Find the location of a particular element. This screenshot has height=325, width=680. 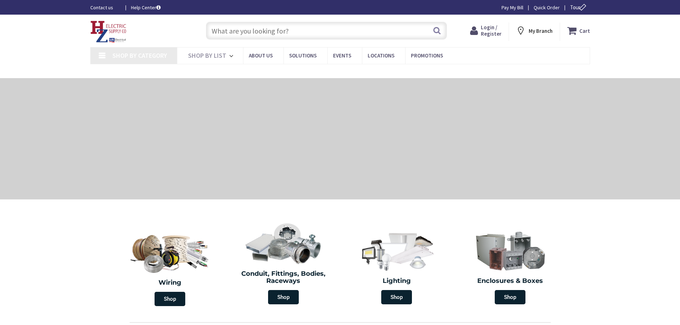

span: Locations is located at coordinates (381, 55).